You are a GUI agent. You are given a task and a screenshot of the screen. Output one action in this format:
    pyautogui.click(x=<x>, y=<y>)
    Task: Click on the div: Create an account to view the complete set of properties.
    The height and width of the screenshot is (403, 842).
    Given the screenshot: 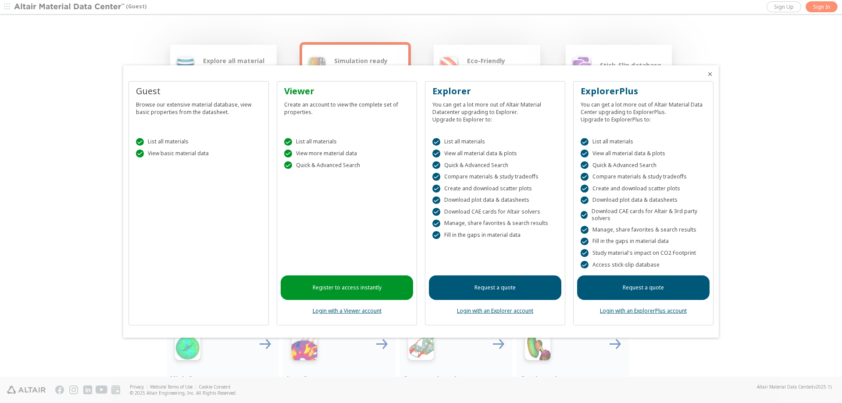 What is the action you would take?
    pyautogui.click(x=347, y=107)
    